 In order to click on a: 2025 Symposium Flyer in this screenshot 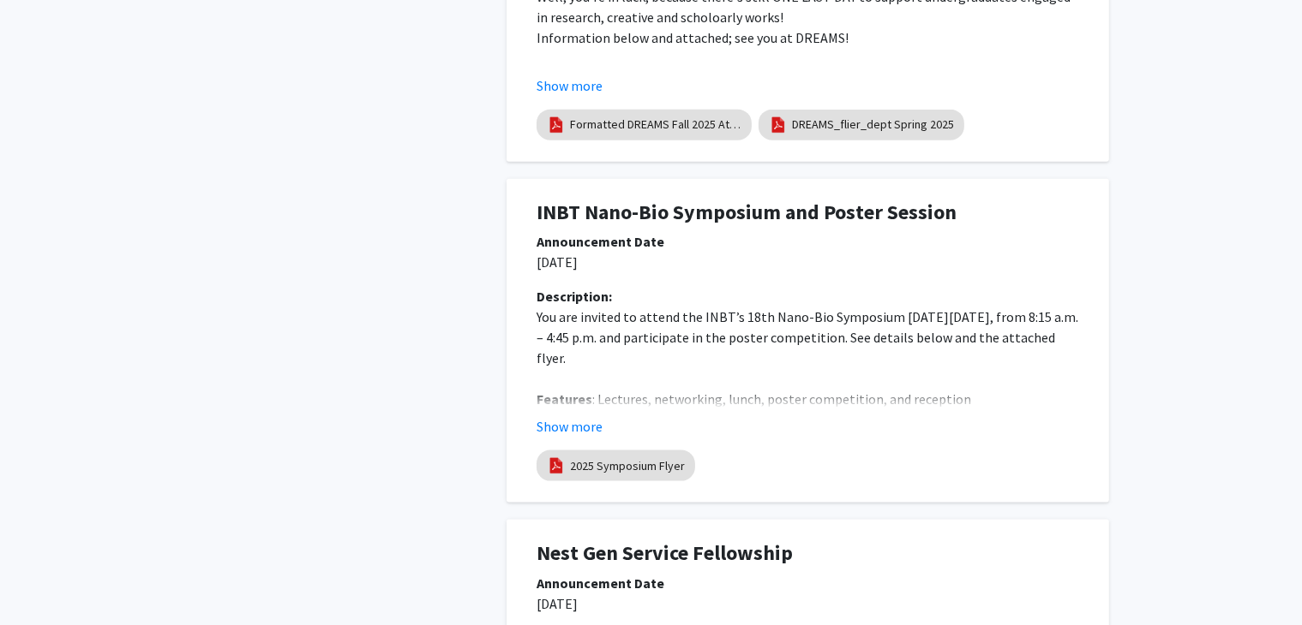, I will do `click(627, 466)`.